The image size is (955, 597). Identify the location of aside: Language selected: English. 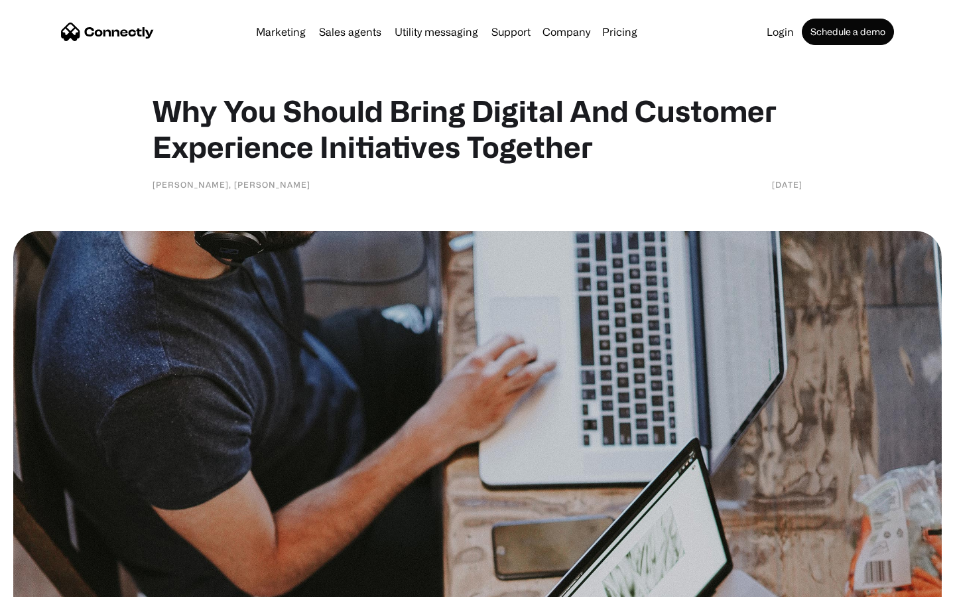
(46, 583).